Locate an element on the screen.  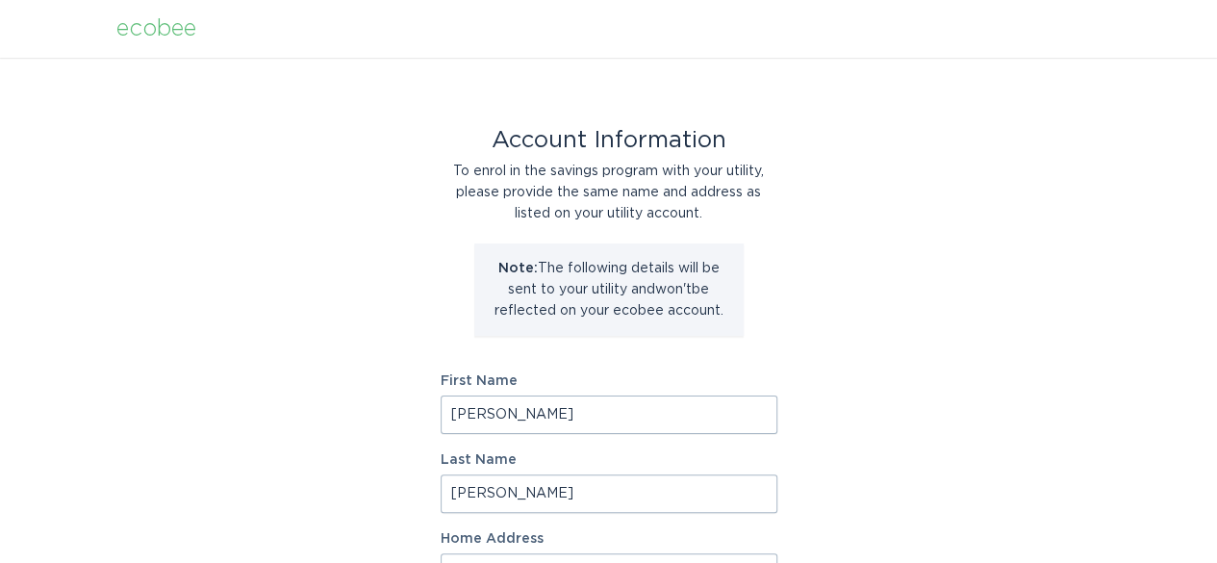
strong: Note: is located at coordinates (518, 268).